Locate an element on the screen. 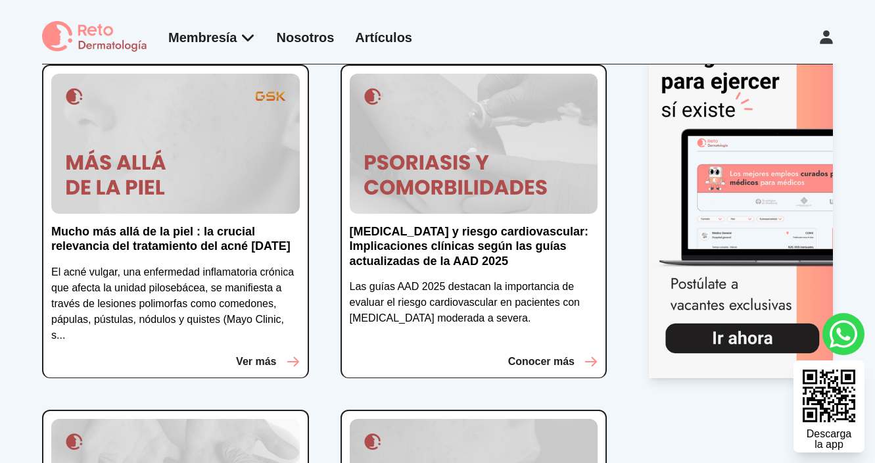 The image size is (875, 463). p: Conocer más is located at coordinates (541, 362).